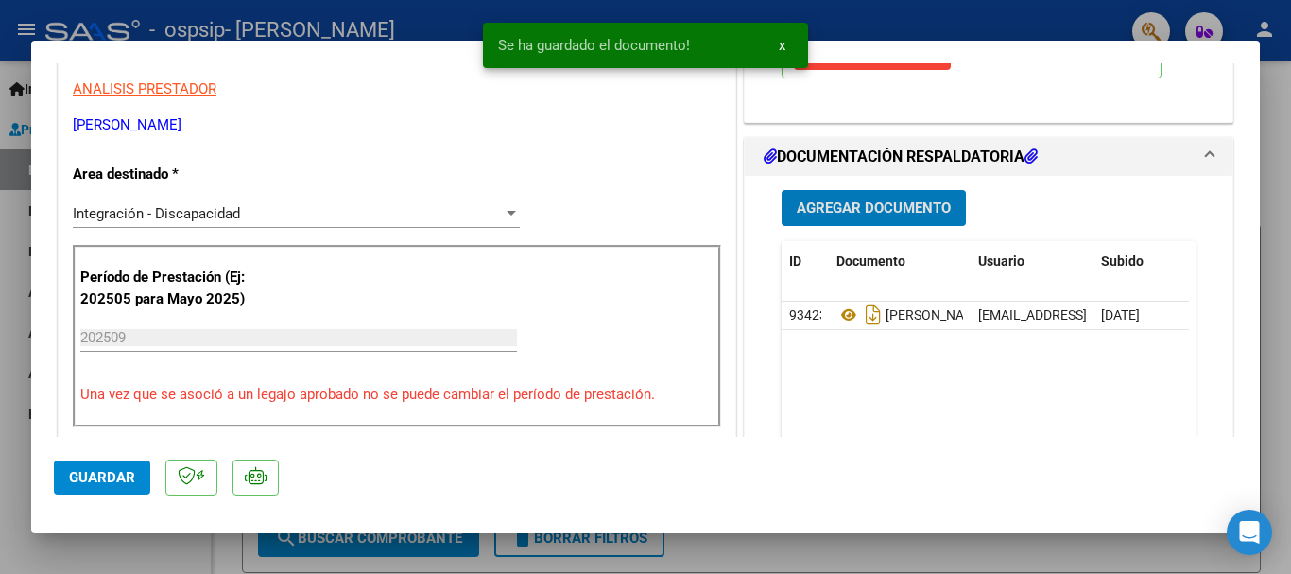 Image resolution: width=1291 pixels, height=574 pixels. What do you see at coordinates (901, 157) in the screenshot?
I see `h1: DOCUMENTACIÓN RESPALDATORIA` at bounding box center [901, 157].